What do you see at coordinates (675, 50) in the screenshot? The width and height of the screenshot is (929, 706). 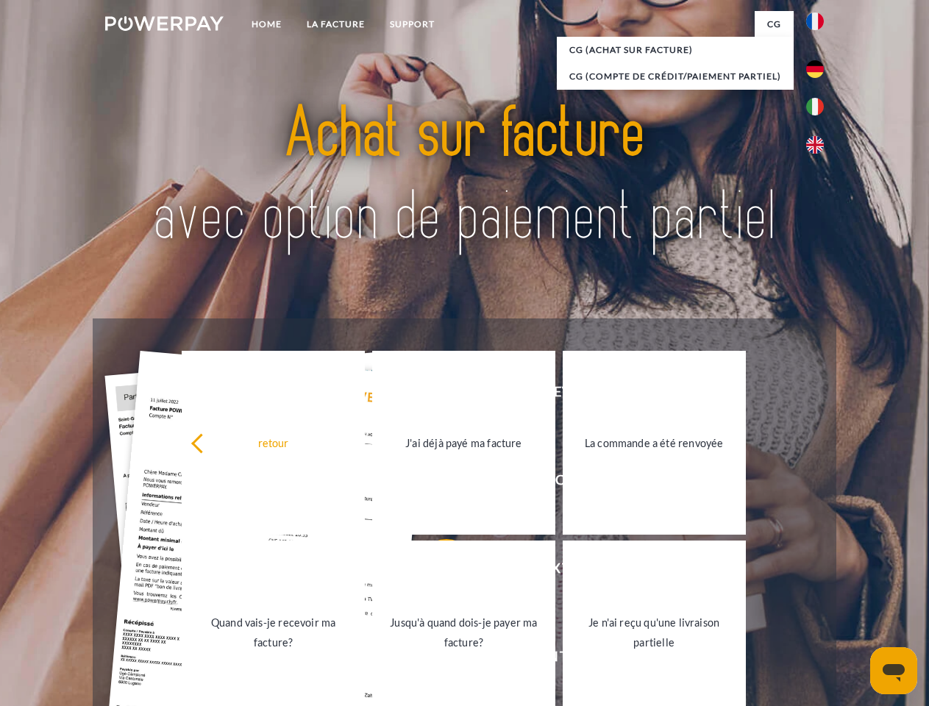 I see `a: CG (achat sur facture)` at bounding box center [675, 50].